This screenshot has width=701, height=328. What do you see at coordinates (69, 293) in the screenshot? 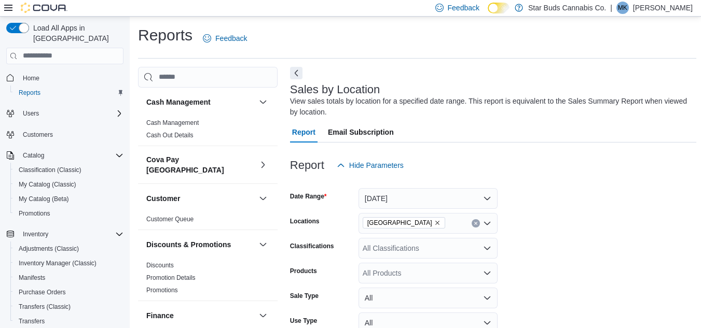
I see `button: Purchase Orders` at bounding box center [69, 293].